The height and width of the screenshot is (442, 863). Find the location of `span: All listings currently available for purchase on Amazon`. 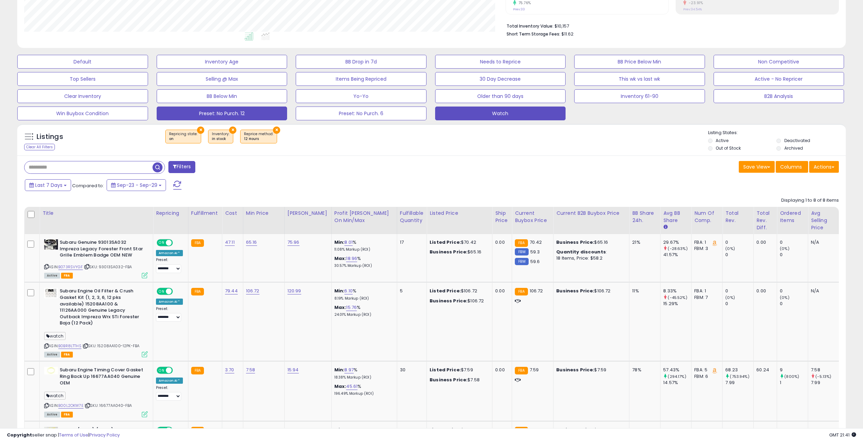

span: All listings currently available for purchase on Amazon is located at coordinates (52, 415).